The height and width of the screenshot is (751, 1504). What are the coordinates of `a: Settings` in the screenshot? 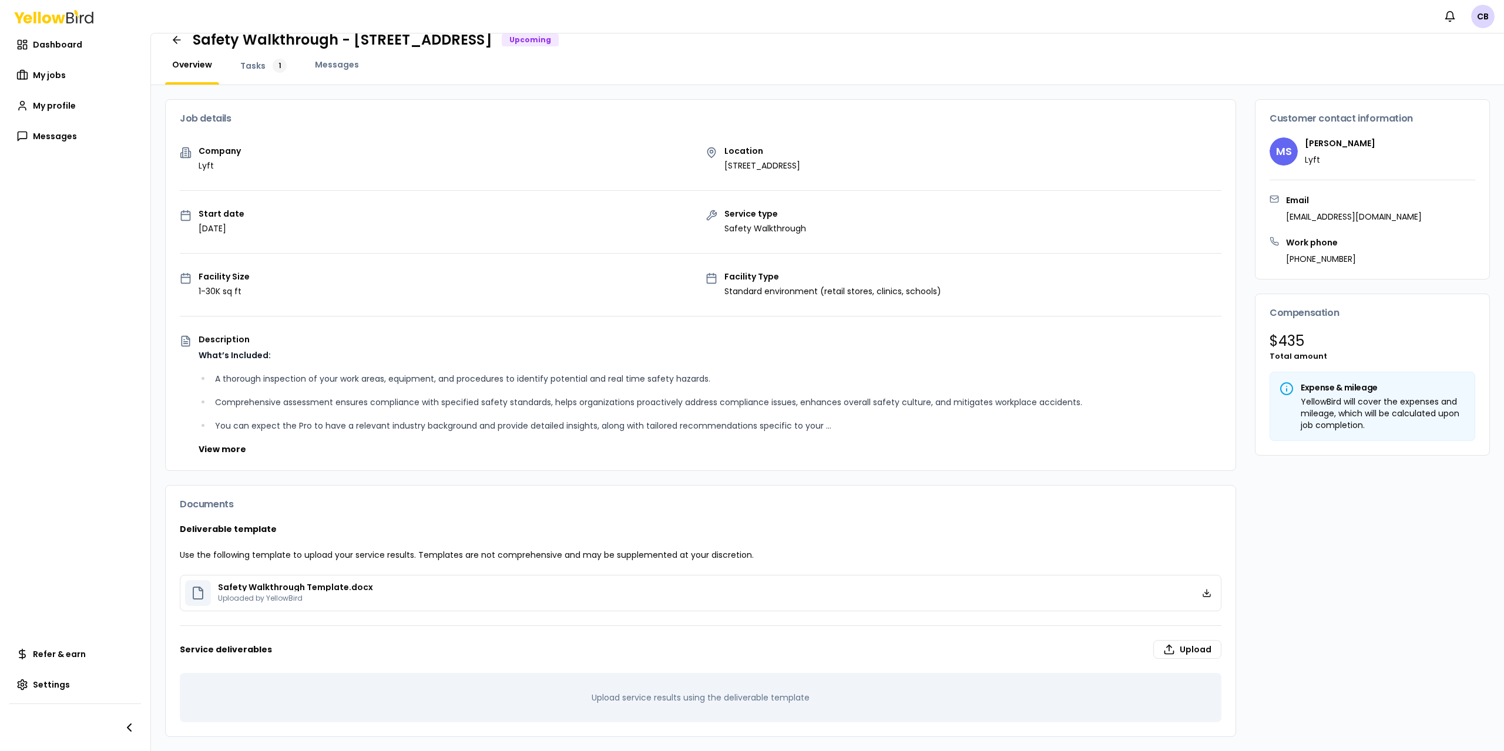 It's located at (75, 685).